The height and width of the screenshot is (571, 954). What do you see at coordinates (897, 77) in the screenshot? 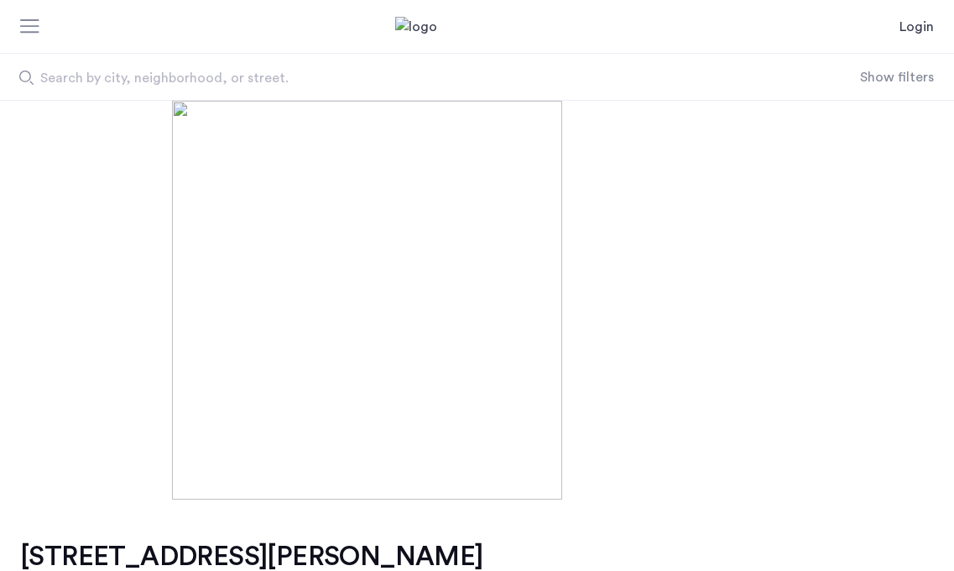
I see `button: Show or hide filters` at bounding box center [897, 77].